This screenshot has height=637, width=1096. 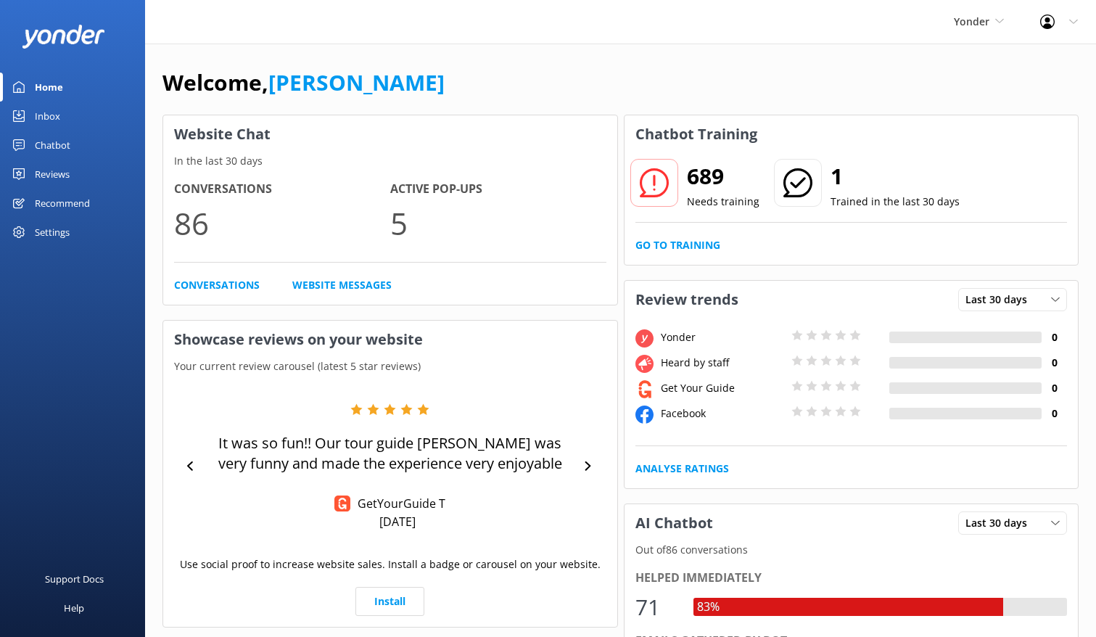 What do you see at coordinates (723, 202) in the screenshot?
I see `p: Needs training` at bounding box center [723, 202].